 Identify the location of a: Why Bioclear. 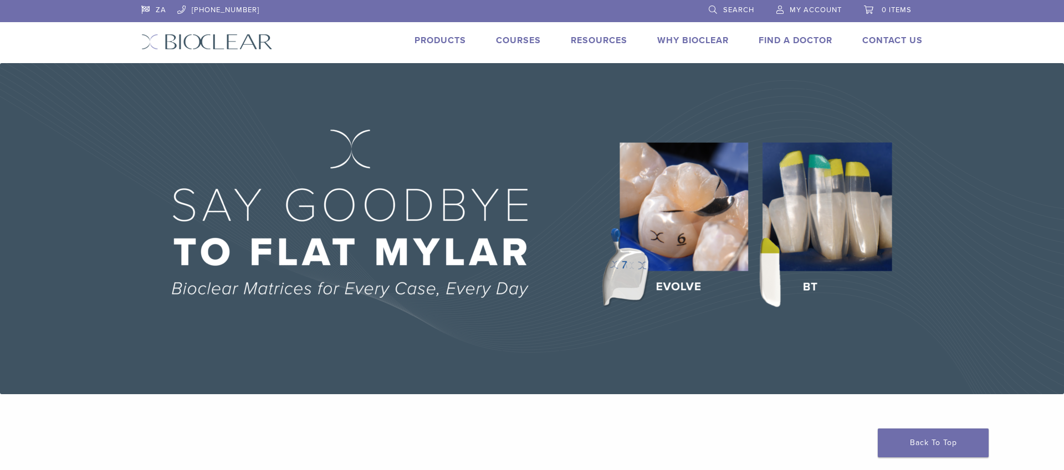
(693, 40).